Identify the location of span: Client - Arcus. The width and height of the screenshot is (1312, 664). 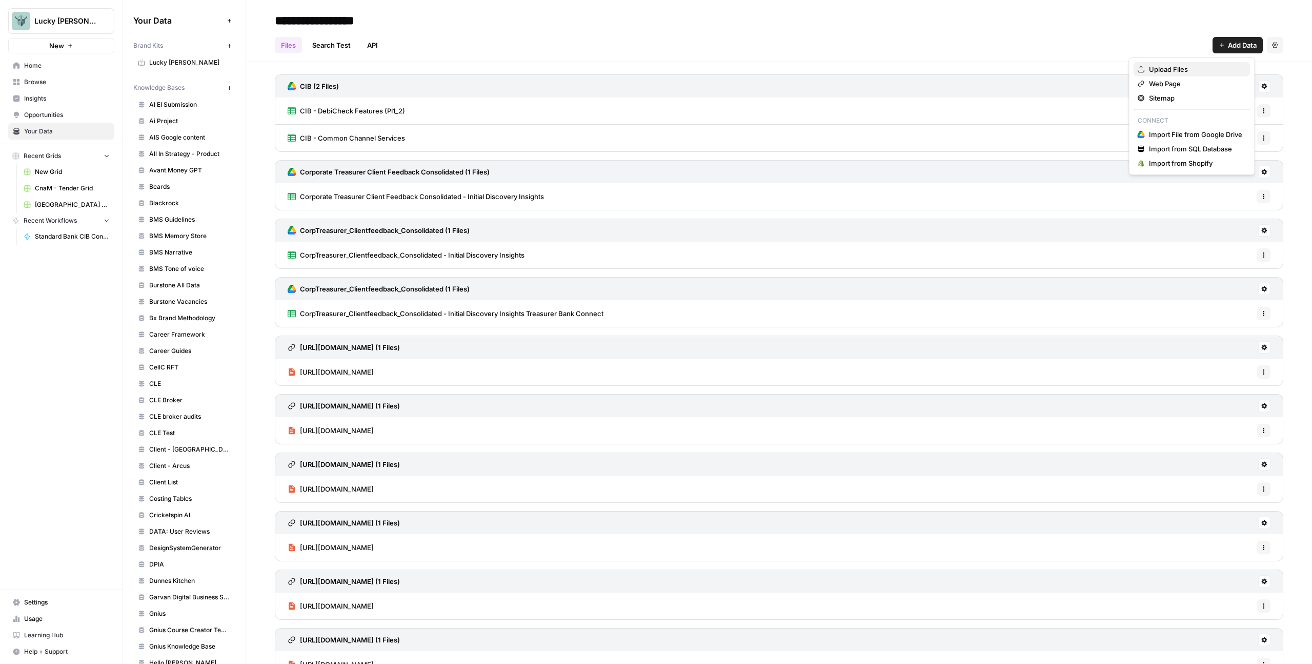
(190, 466).